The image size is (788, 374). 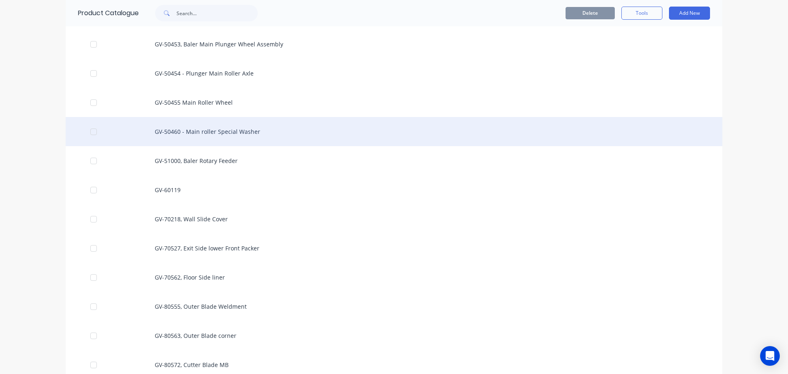 I want to click on div: GV-70562, Floor Side liner, so click(x=394, y=277).